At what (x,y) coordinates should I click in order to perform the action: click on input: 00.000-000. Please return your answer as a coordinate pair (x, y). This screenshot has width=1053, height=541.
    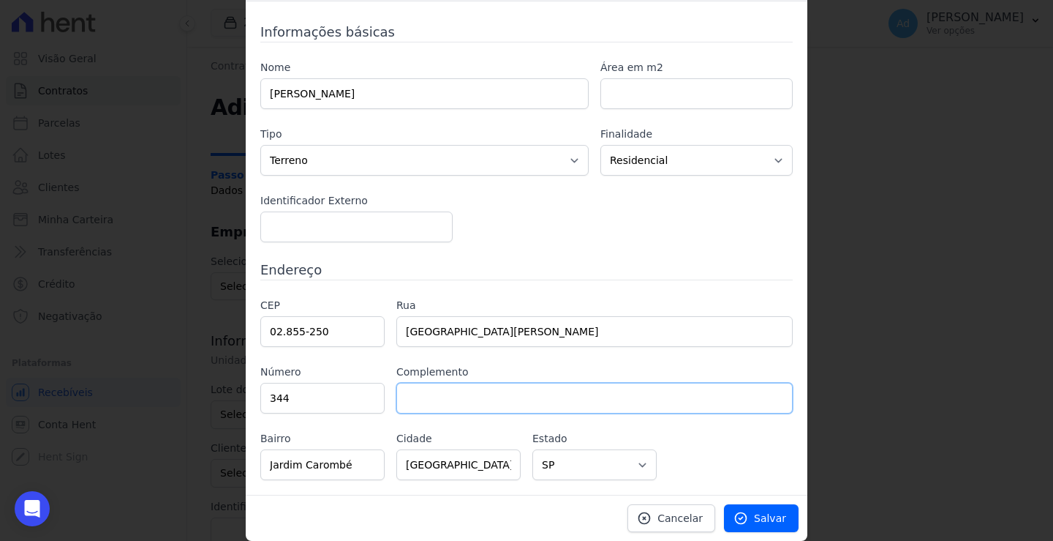
    Looking at the image, I should click on (323, 331).